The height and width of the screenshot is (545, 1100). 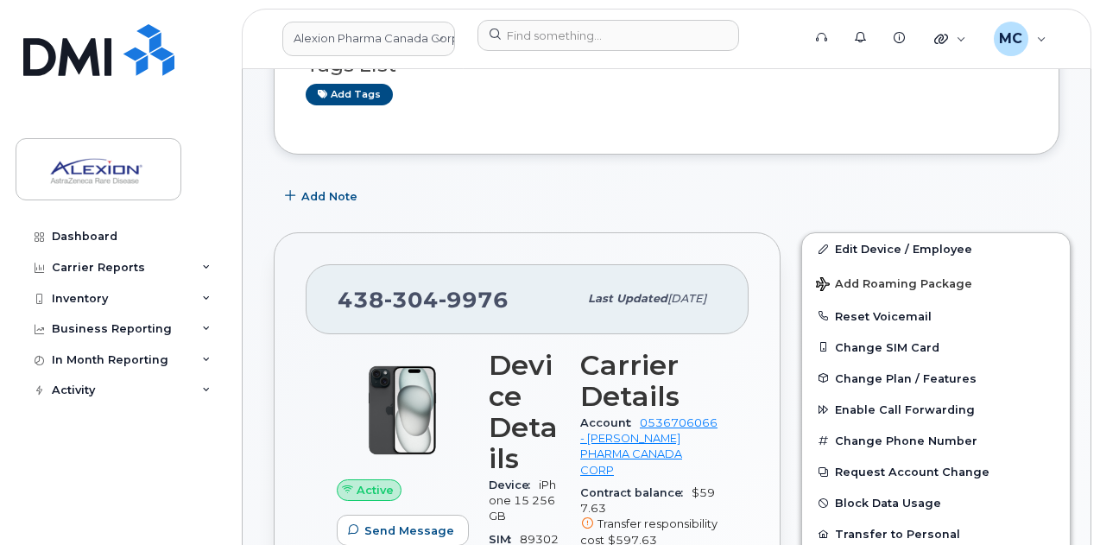 I want to click on span: Add Note, so click(x=329, y=196).